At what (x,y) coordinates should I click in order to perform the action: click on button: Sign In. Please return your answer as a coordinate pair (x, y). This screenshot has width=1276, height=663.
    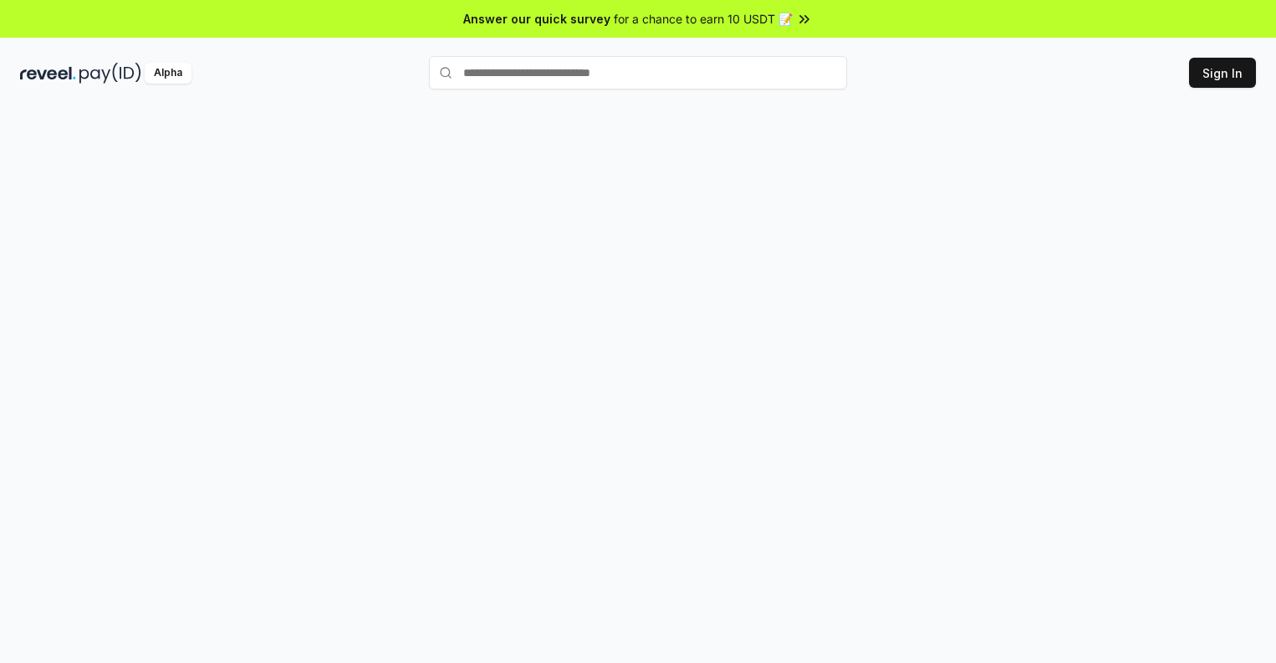
    Looking at the image, I should click on (1223, 73).